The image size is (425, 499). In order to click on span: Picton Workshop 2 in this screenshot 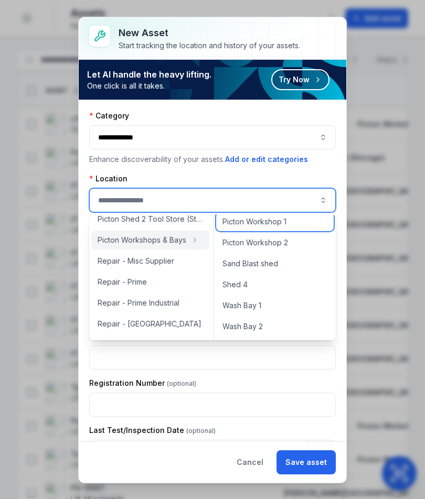, I will do `click(255, 243)`.